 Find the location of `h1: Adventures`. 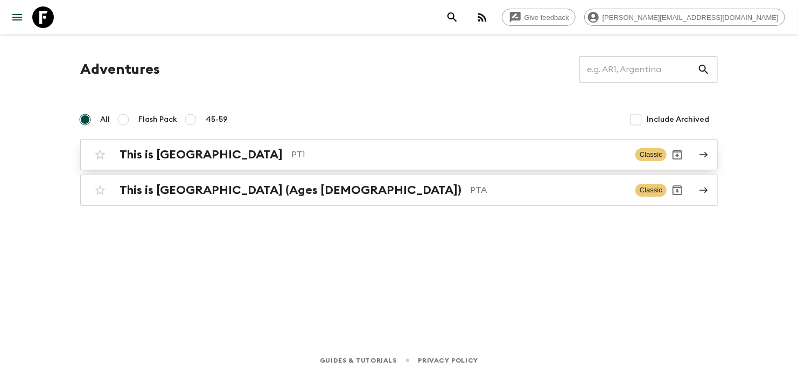

h1: Adventures is located at coordinates (120, 69).